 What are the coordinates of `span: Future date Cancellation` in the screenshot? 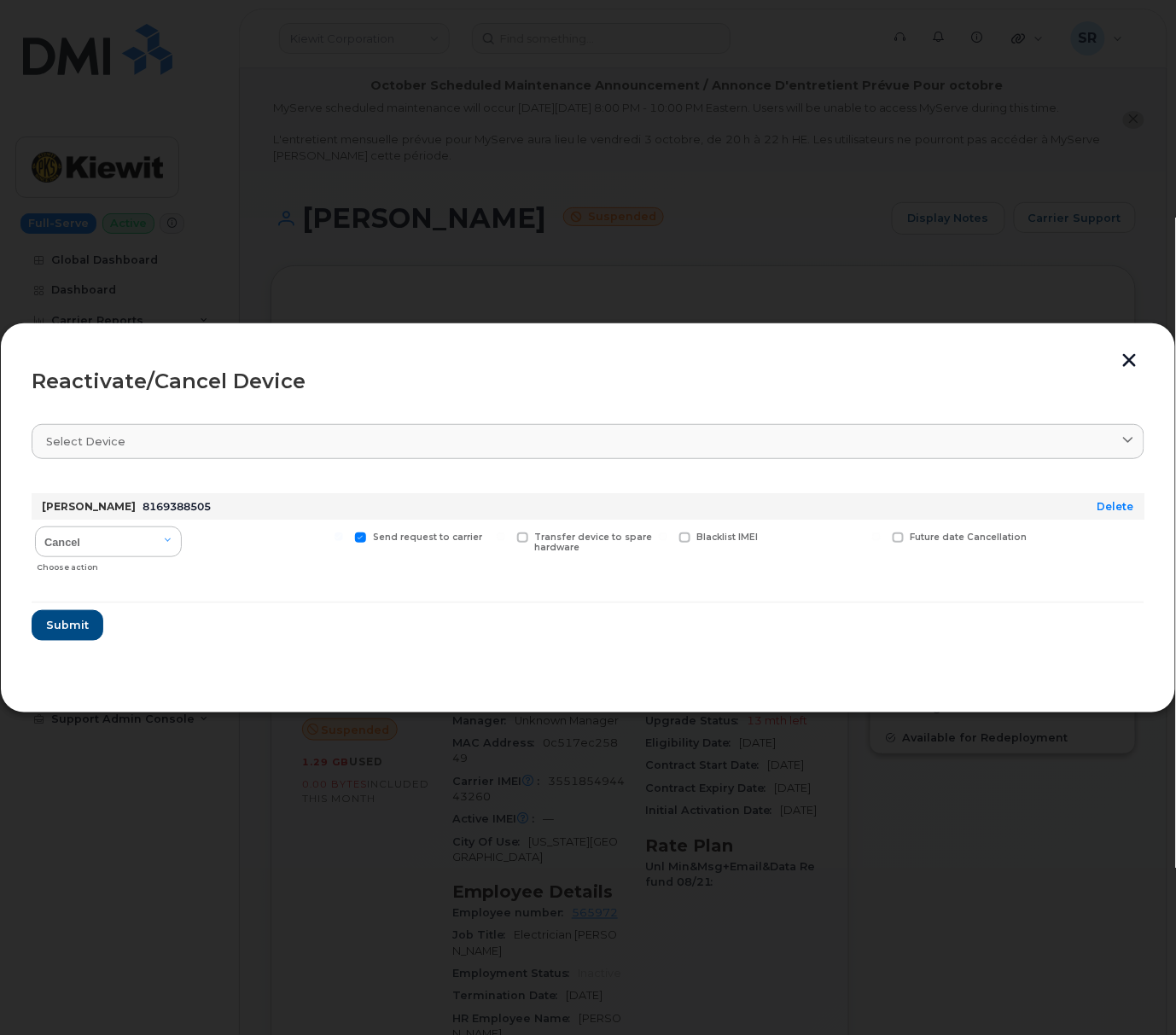 It's located at (968, 537).